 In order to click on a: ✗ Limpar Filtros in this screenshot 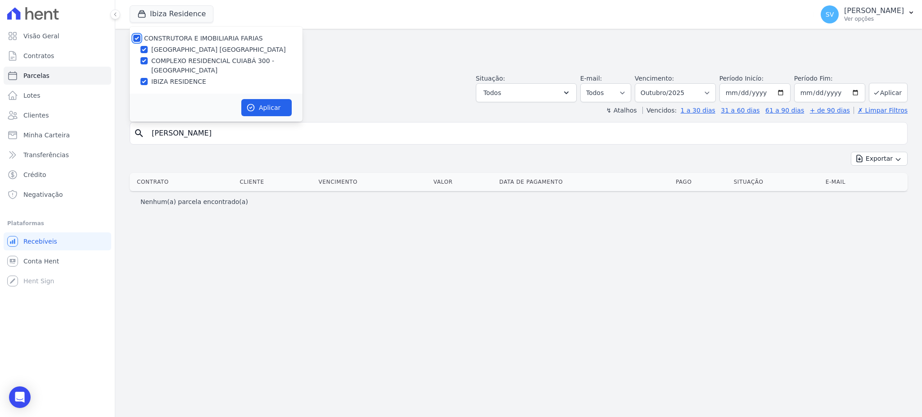, I will do `click(880, 110)`.